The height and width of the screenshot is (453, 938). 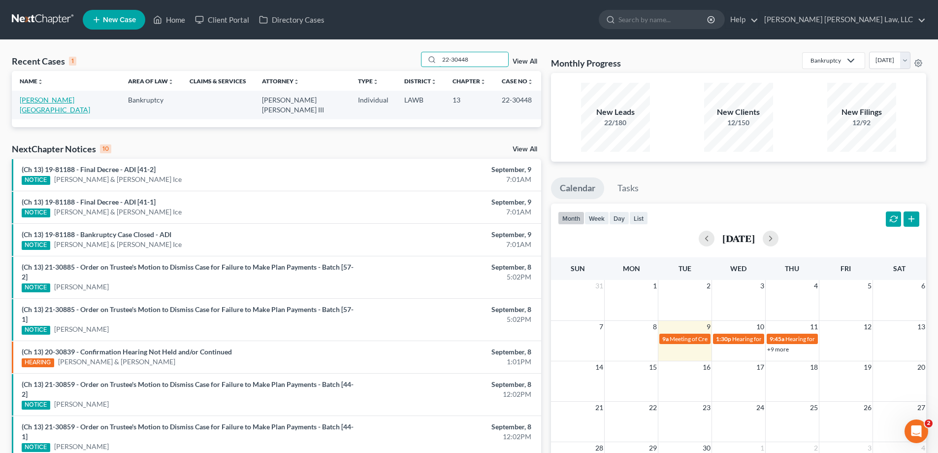 What do you see at coordinates (600, 286) in the screenshot?
I see `span: 31` at bounding box center [600, 286].